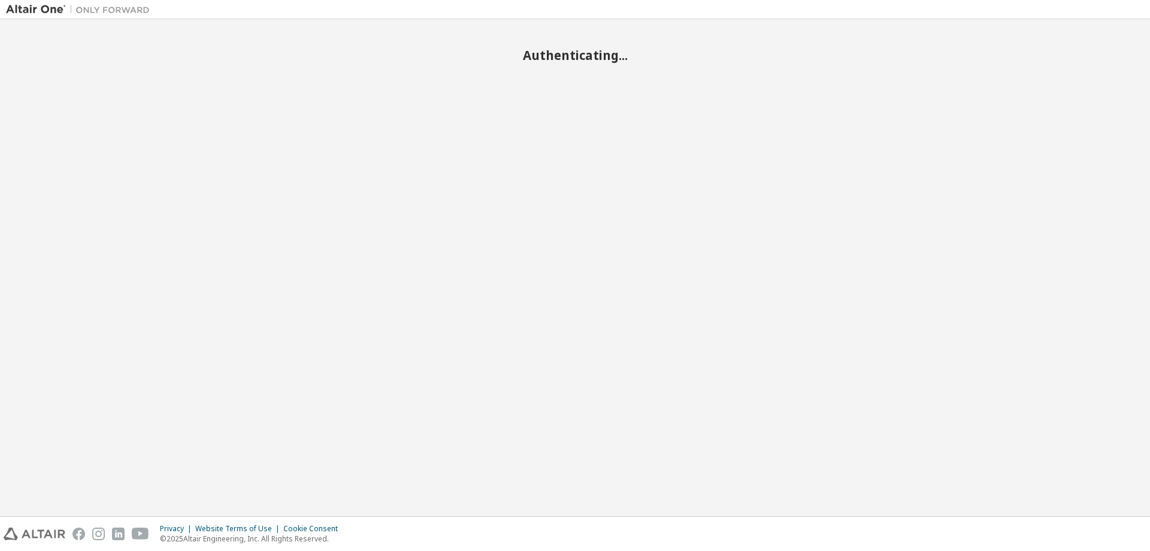  What do you see at coordinates (177, 529) in the screenshot?
I see `div: Privacy` at bounding box center [177, 529].